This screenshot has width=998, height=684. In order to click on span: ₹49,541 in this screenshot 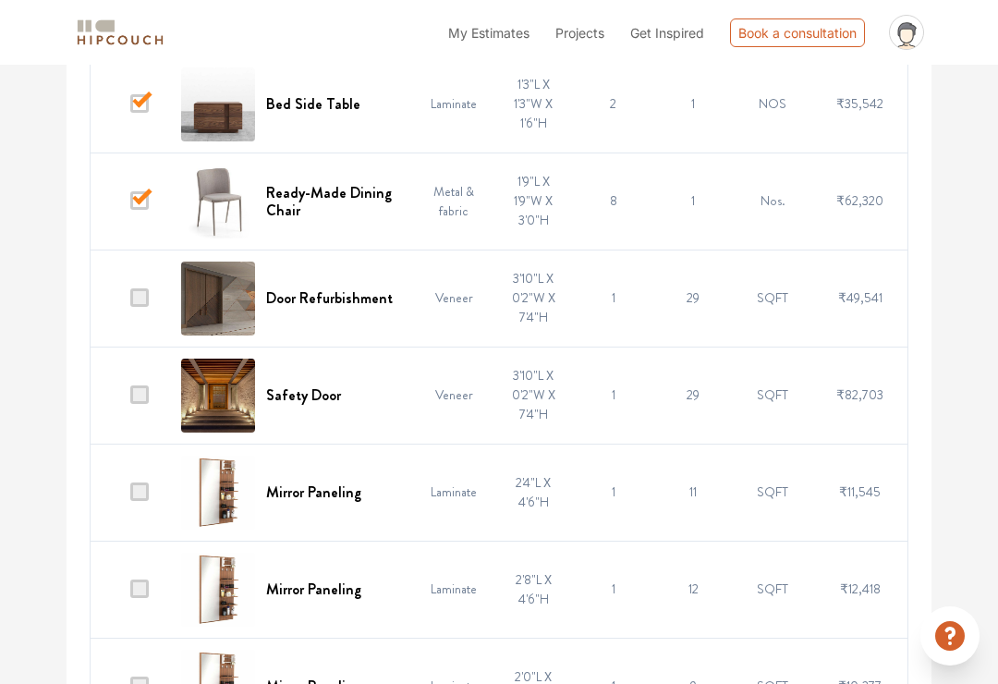, I will do `click(861, 298)`.